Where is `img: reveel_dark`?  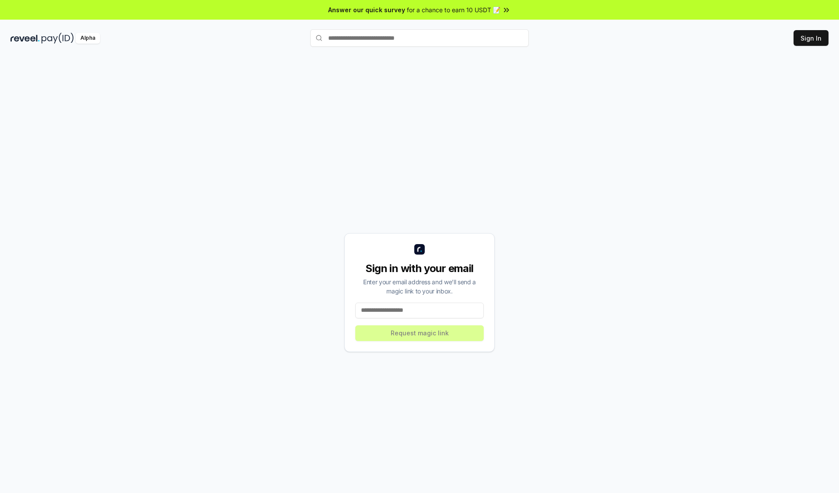 img: reveel_dark is located at coordinates (25, 38).